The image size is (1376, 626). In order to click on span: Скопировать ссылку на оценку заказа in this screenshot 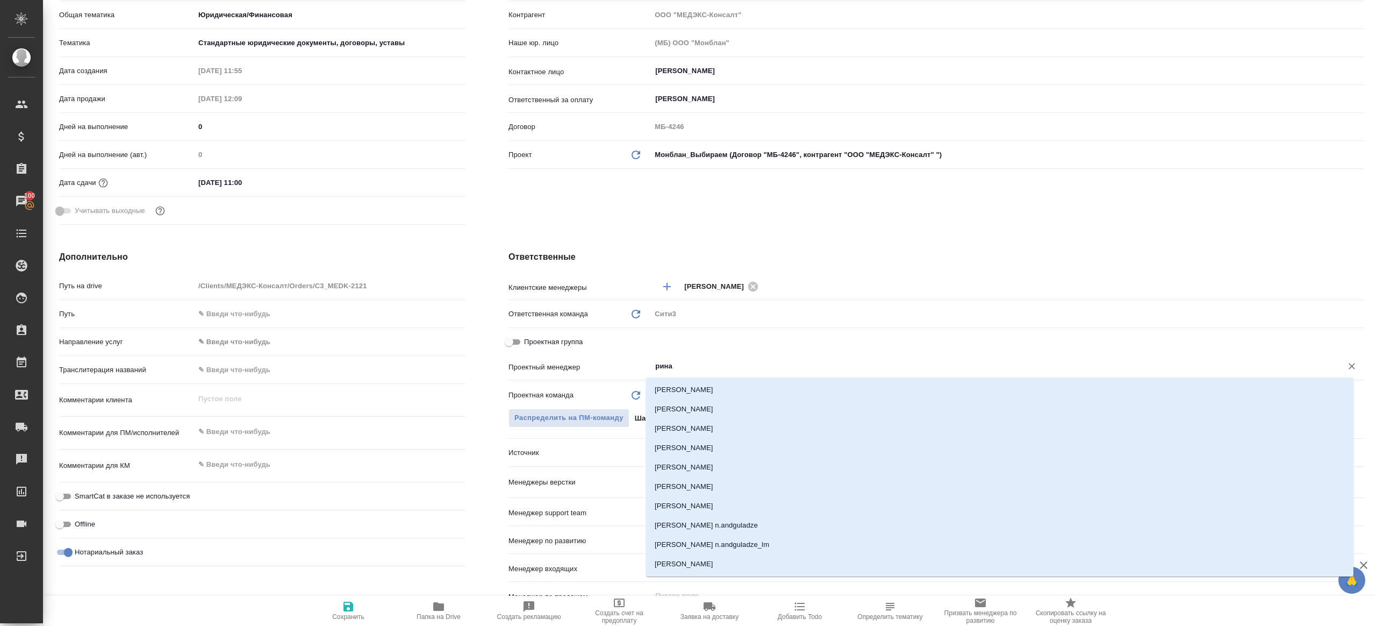, I will do `click(1071, 617)`.